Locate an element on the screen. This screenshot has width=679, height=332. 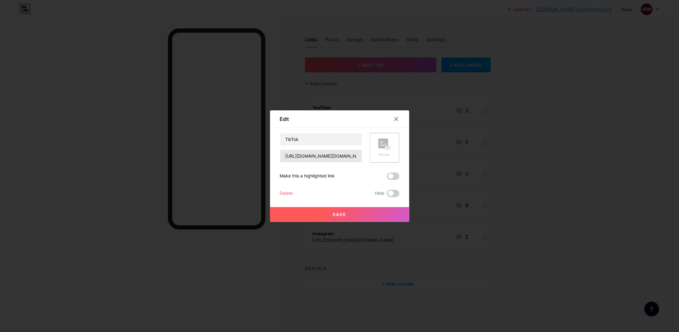
div: Delete is located at coordinates (287, 194).